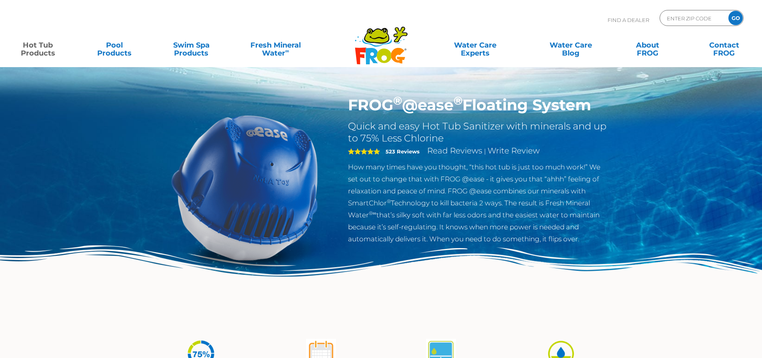 This screenshot has height=358, width=762. Describe the element at coordinates (570, 45) in the screenshot. I see `a: Water CareBlog` at that location.